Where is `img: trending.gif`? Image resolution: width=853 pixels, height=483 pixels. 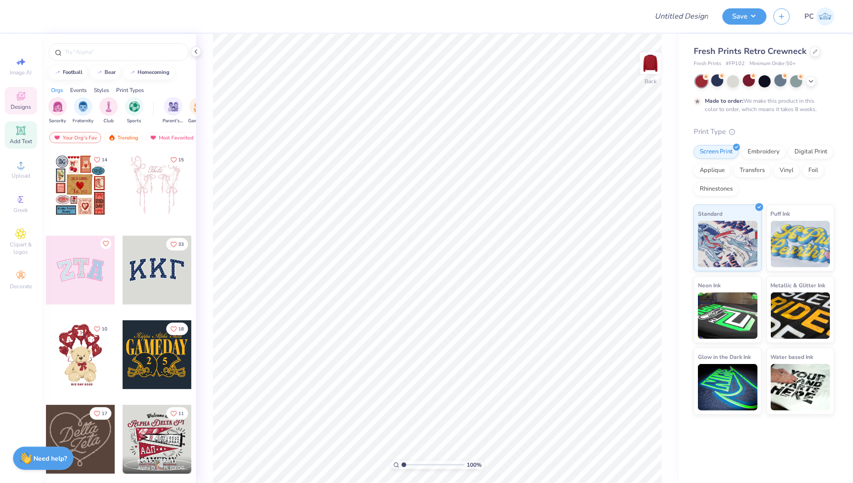 img: trending.gif is located at coordinates (112, 138).